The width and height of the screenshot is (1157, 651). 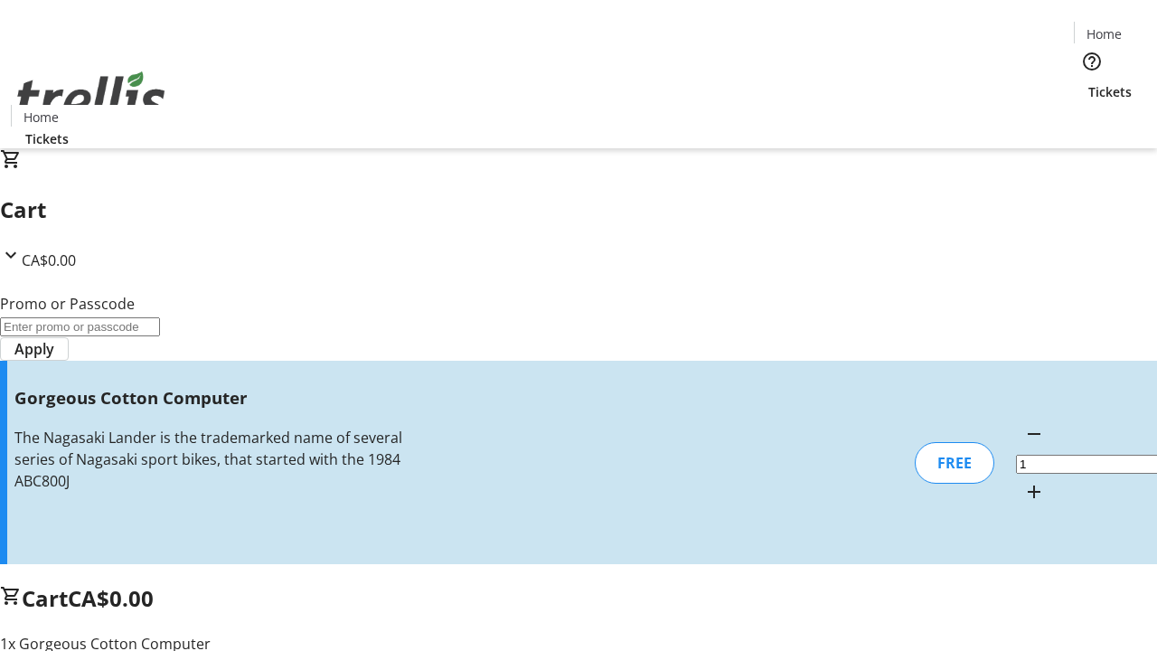 What do you see at coordinates (91, 97) in the screenshot?
I see `img: Orient E2E Organization ELzzEJYDvm's Logo` at bounding box center [91, 97].